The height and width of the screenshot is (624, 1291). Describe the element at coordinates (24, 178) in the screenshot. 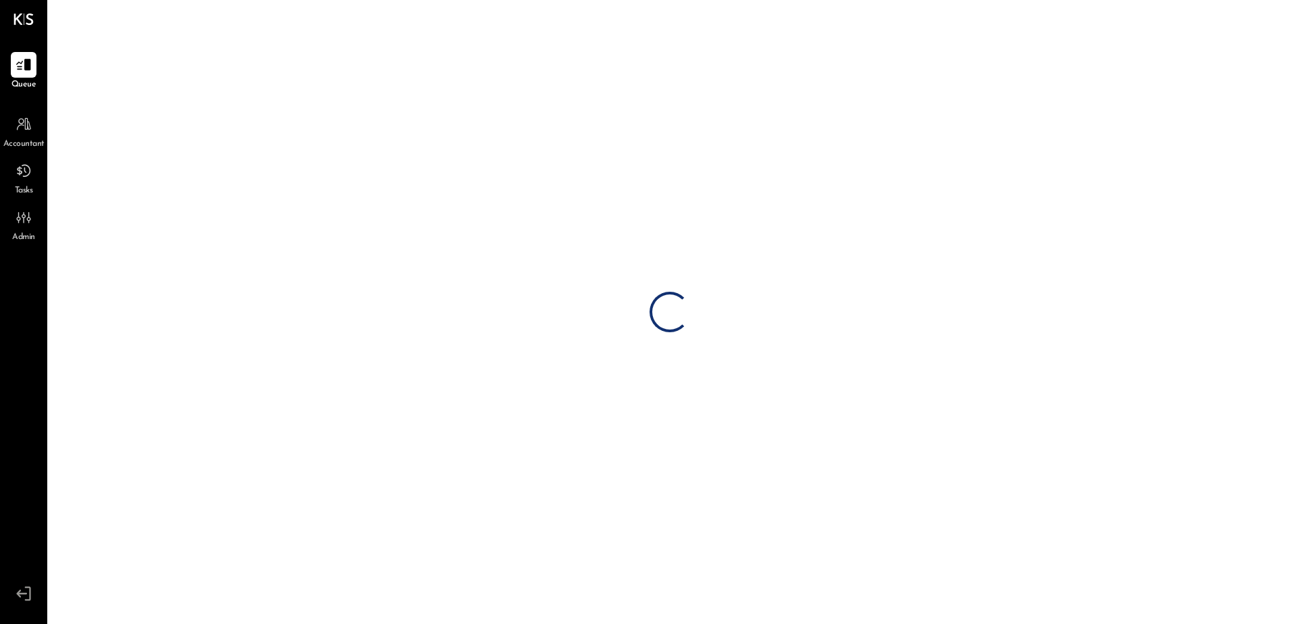

I see `a: Tasks` at that location.